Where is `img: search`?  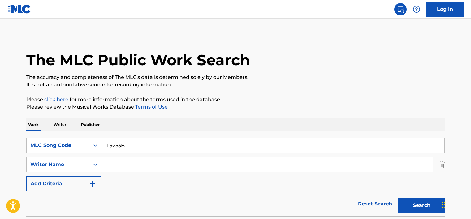
img: search is located at coordinates (400, 9).